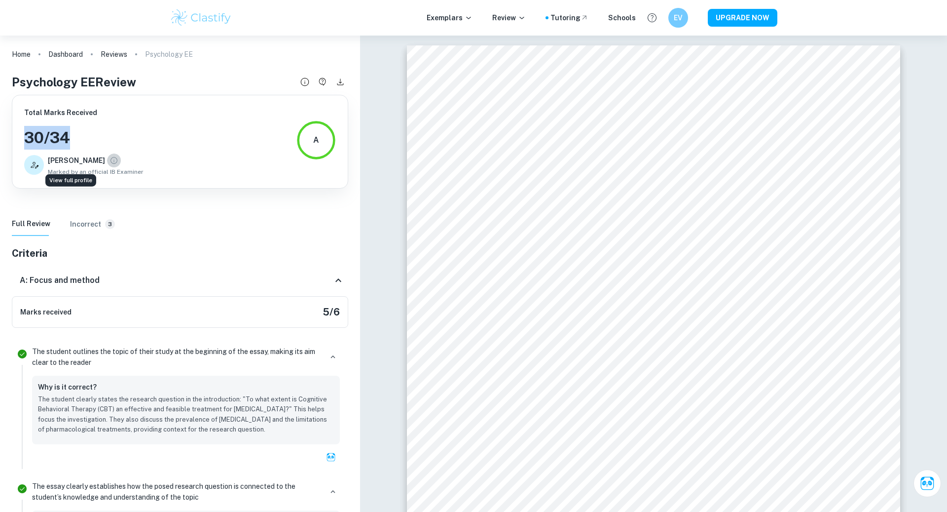 This screenshot has height=512, width=947. I want to click on p: Exemplars, so click(449, 18).